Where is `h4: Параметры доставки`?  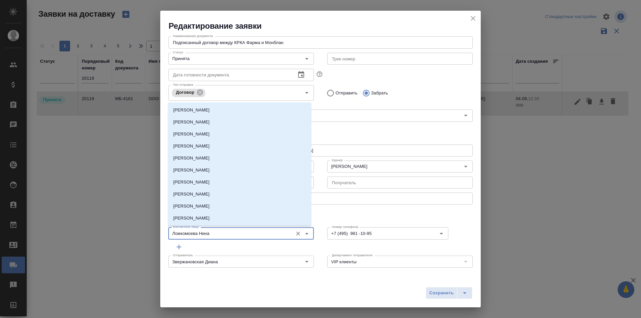 h4: Параметры доставки is located at coordinates (321, 135).